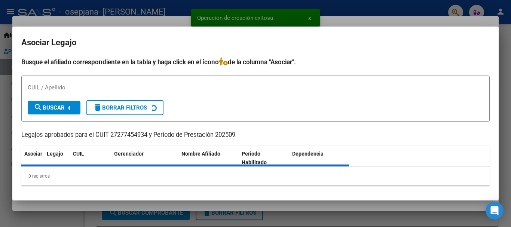  I want to click on div: 0 registros, so click(255, 176).